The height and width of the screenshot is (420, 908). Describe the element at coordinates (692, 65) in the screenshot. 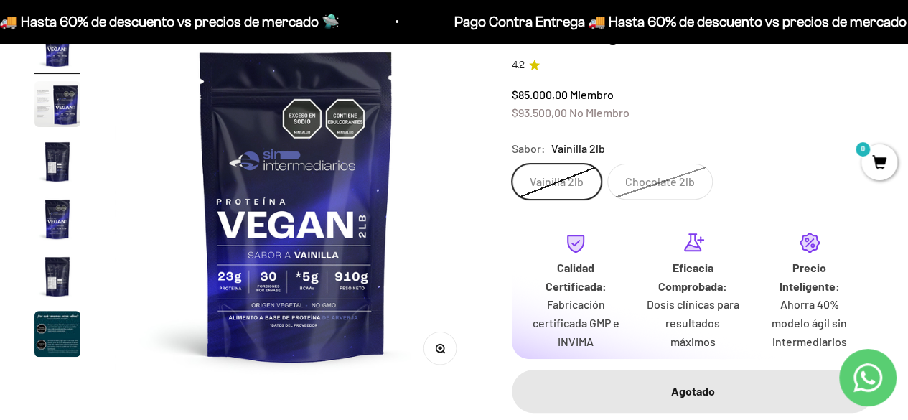

I see `a: 4.24.2 de 5.0 estrellas` at that location.